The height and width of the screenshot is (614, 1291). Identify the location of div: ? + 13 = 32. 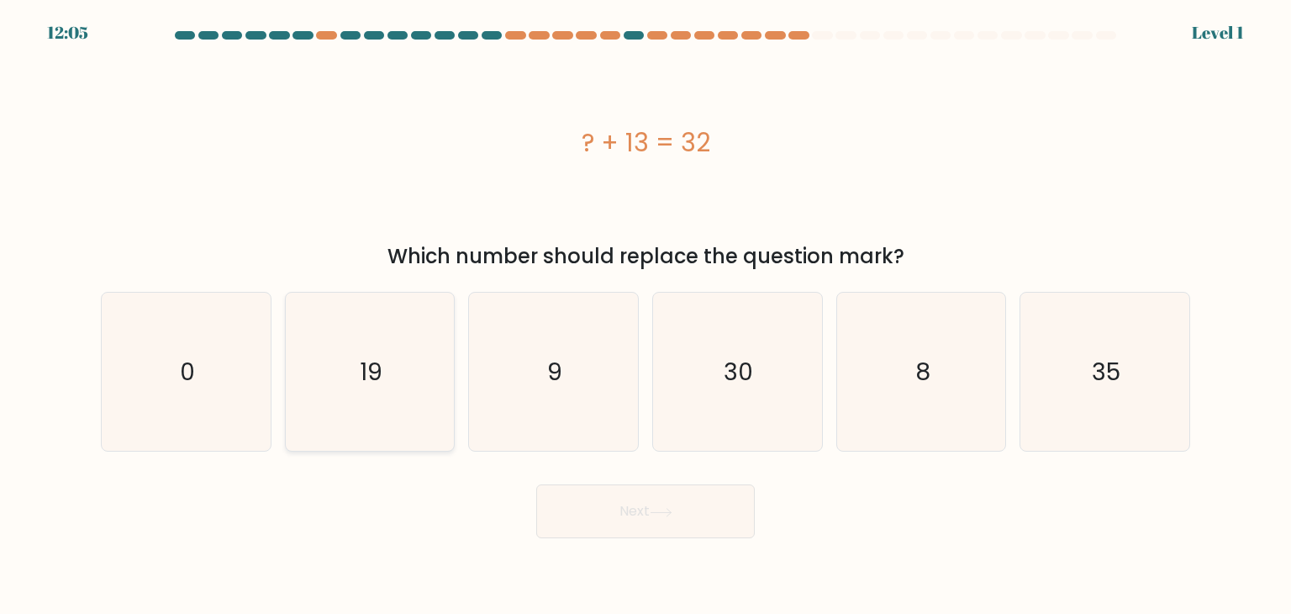
(645, 142).